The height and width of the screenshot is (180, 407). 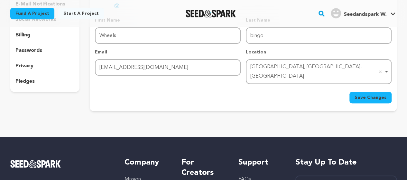 What do you see at coordinates (167, 52) in the screenshot?
I see `p: Email` at bounding box center [167, 52].